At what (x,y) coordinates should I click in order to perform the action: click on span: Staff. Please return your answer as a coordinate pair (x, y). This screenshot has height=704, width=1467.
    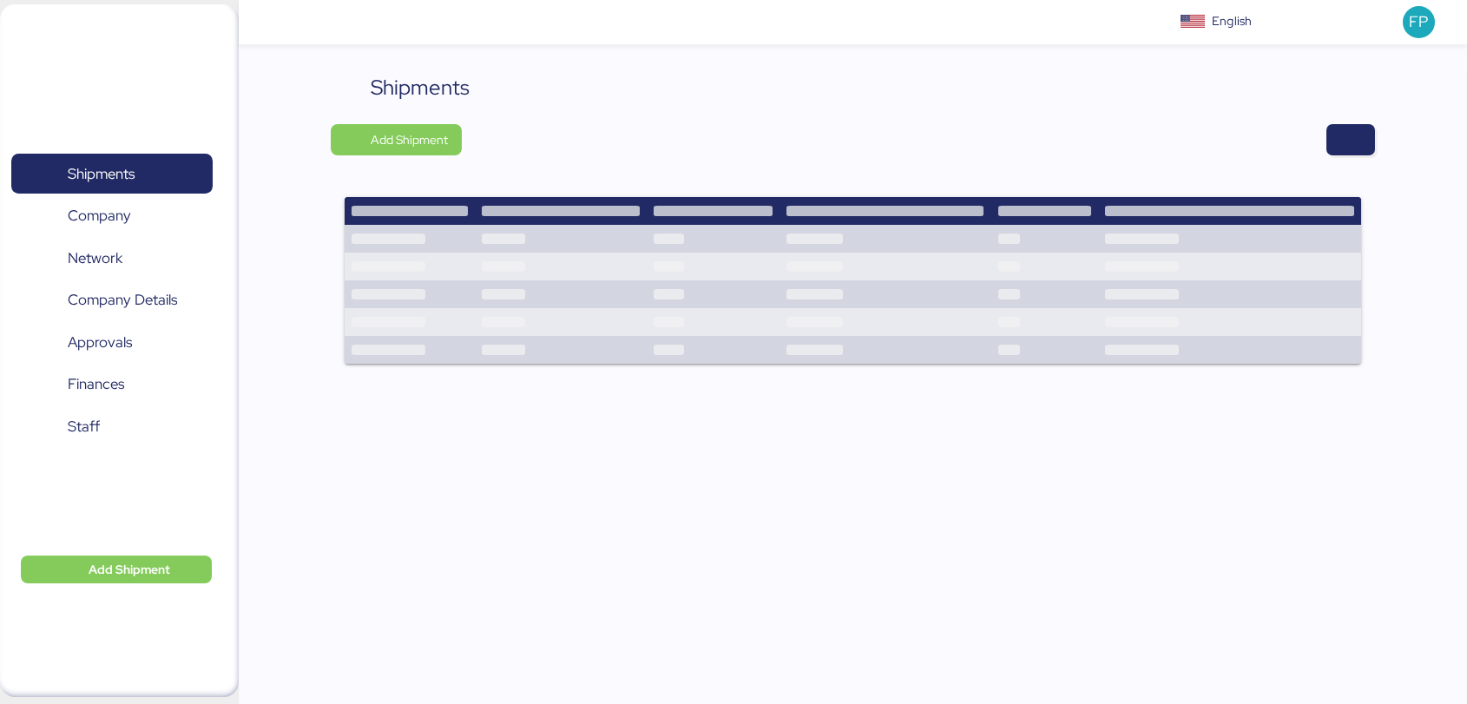
    Looking at the image, I should click on (83, 426).